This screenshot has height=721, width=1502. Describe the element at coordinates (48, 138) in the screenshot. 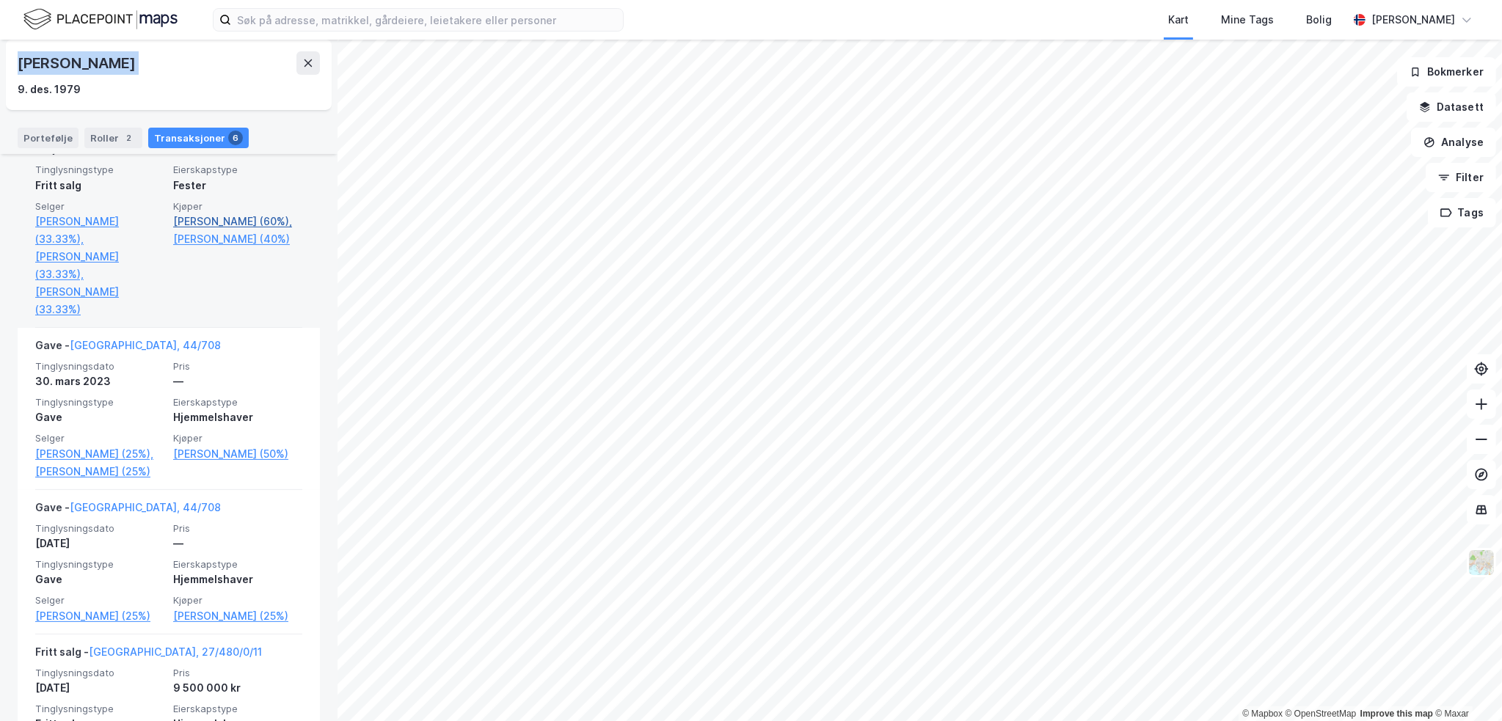

I see `div: Portefølje` at that location.